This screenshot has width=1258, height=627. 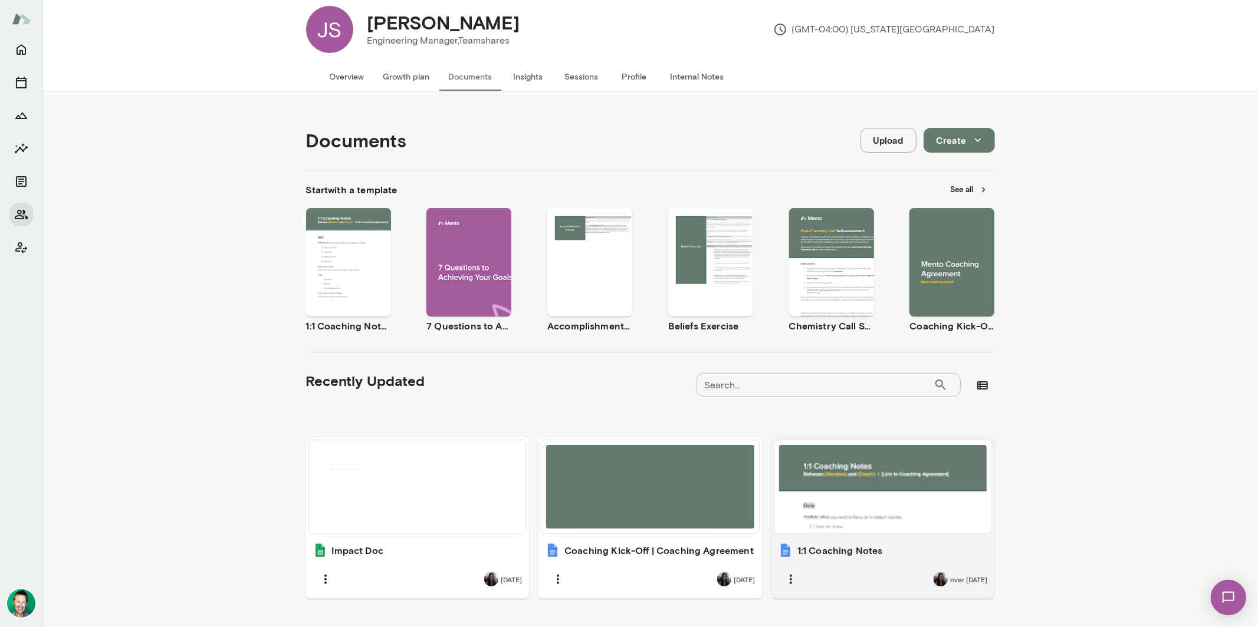 What do you see at coordinates (21, 215) in the screenshot?
I see `button: Members` at bounding box center [21, 215].